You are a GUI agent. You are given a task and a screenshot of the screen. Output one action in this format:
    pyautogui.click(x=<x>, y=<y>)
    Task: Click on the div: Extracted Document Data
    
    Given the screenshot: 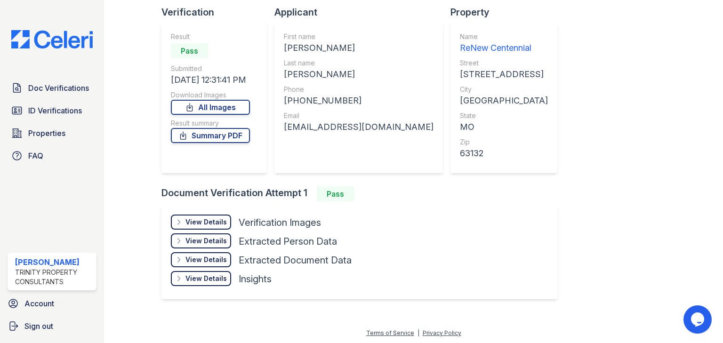 What is the action you would take?
    pyautogui.click(x=295, y=260)
    